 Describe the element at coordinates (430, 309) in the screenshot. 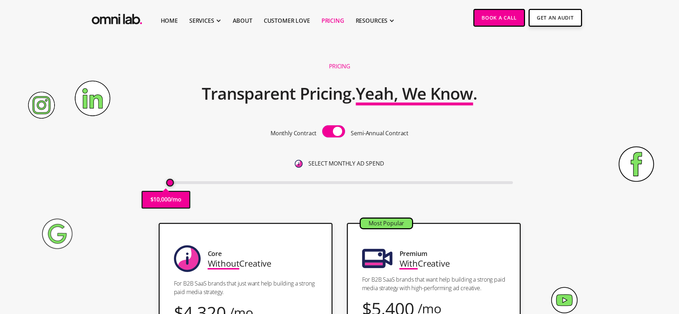

I see `div: /mo` at that location.